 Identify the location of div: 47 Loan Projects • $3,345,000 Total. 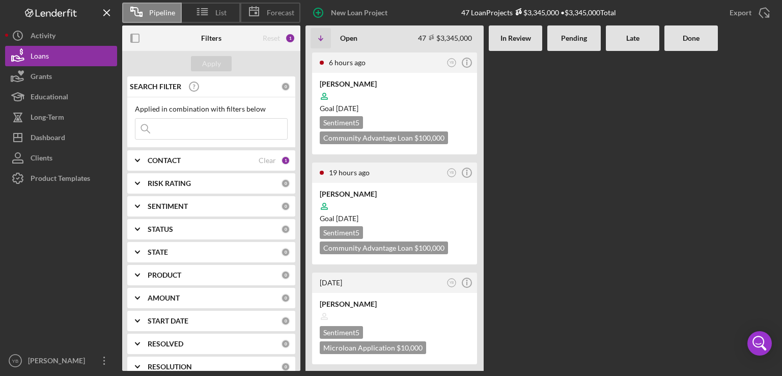
(538, 12).